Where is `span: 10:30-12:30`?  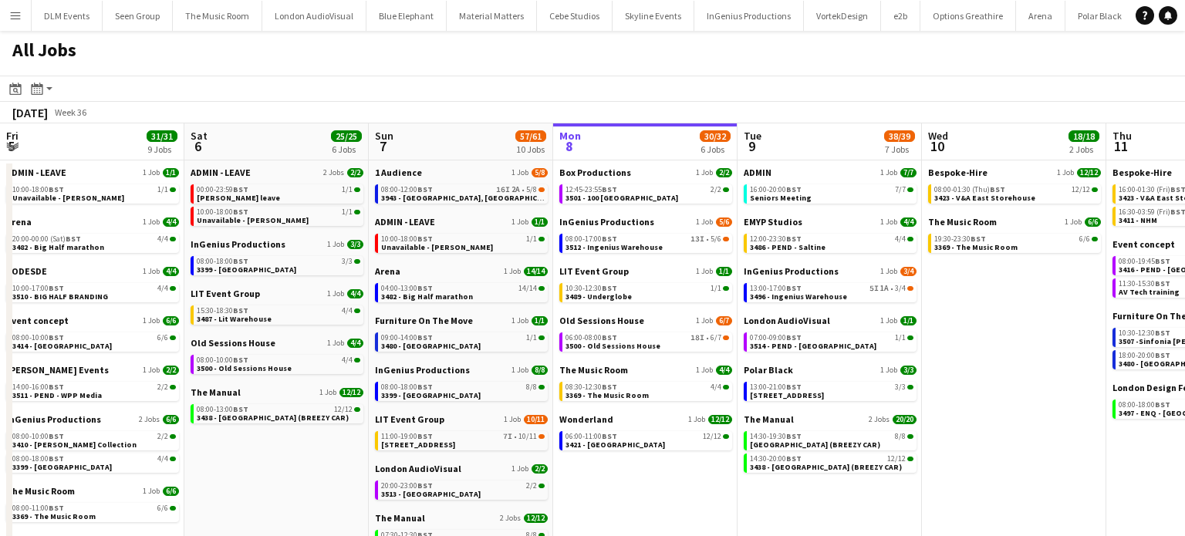 span: 10:30-12:30 is located at coordinates (1144, 333).